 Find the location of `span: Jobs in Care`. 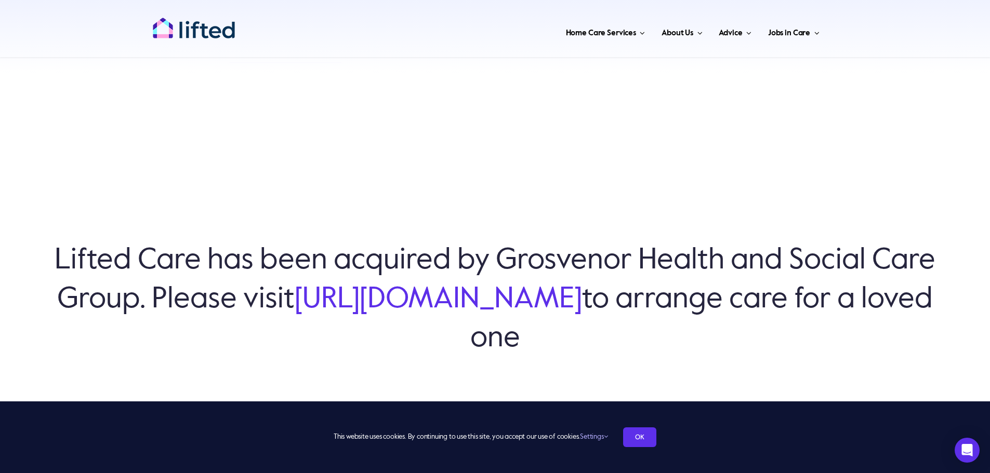

span: Jobs in Care is located at coordinates (789, 33).